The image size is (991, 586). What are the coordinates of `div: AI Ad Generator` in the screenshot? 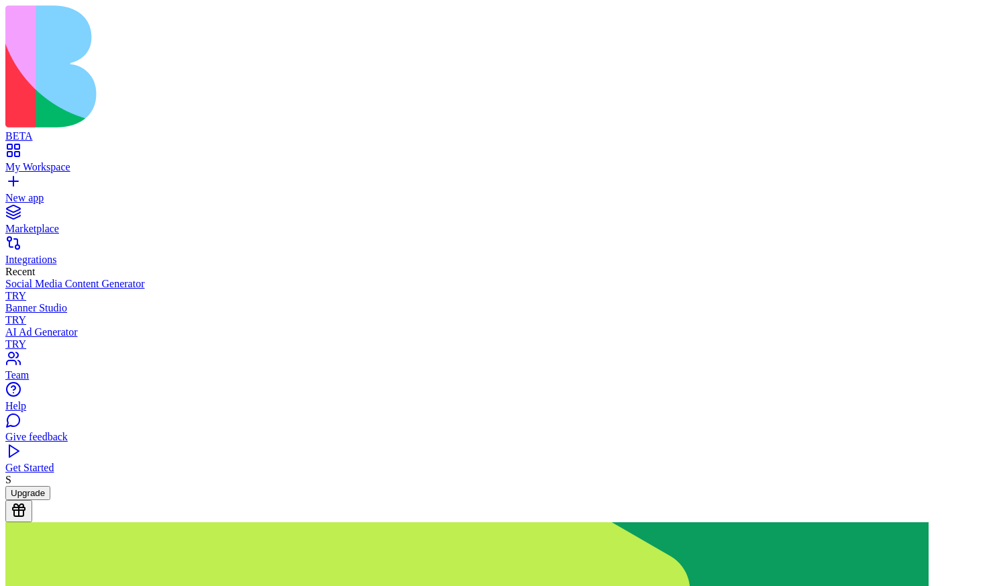 It's located at (495, 332).